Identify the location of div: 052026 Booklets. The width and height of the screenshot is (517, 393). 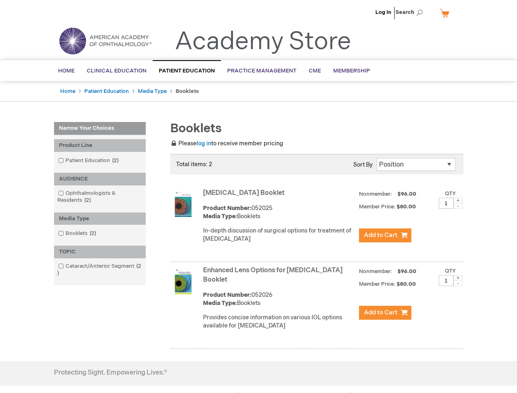
(279, 299).